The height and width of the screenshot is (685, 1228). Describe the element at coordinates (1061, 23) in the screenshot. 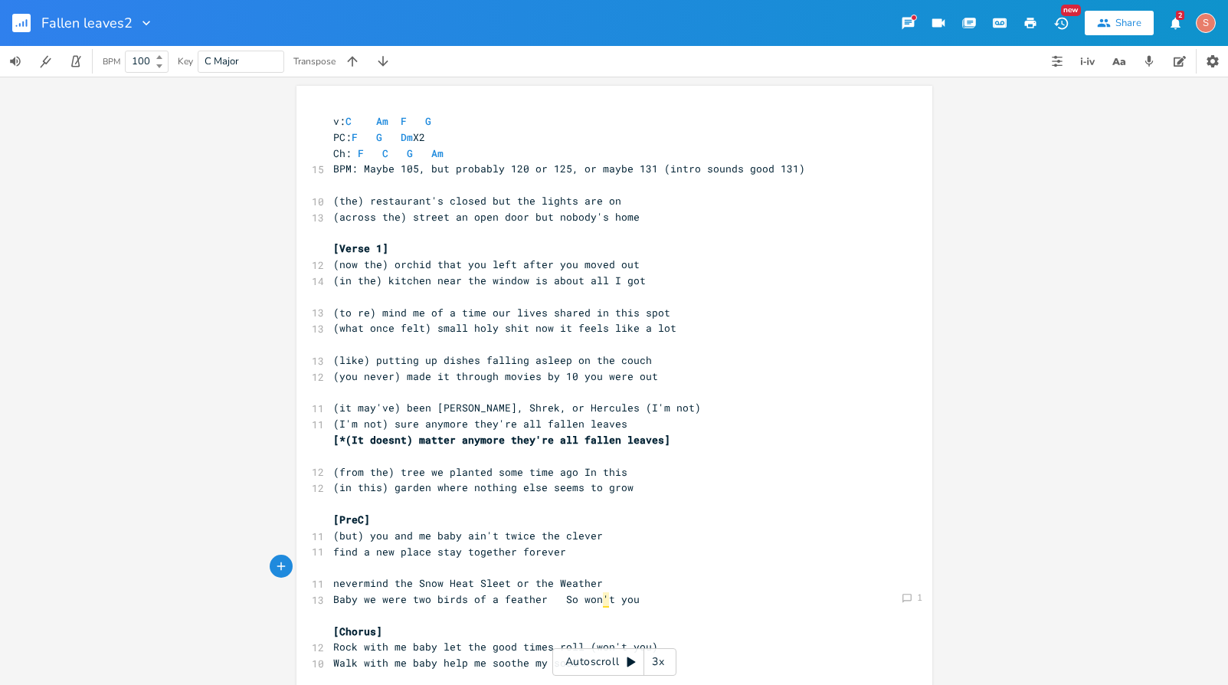

I see `button: New` at that location.